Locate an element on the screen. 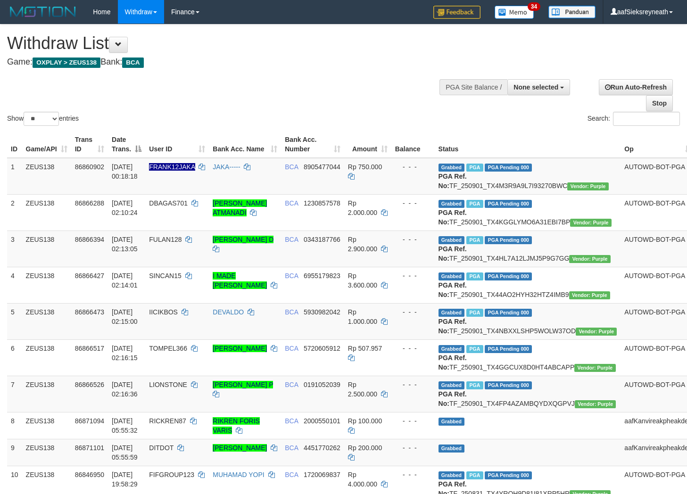 The width and height of the screenshot is (687, 494). span: DITDOT is located at coordinates (161, 448).